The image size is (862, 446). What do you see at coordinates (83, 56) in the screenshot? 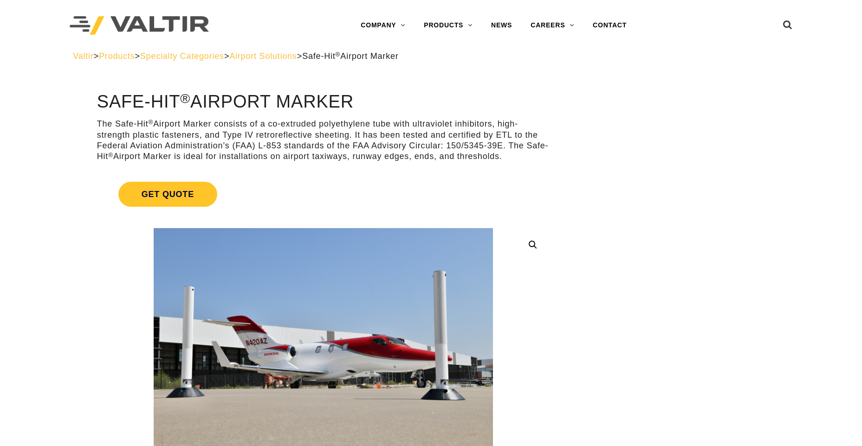
I see `a: Valtir` at bounding box center [83, 56].